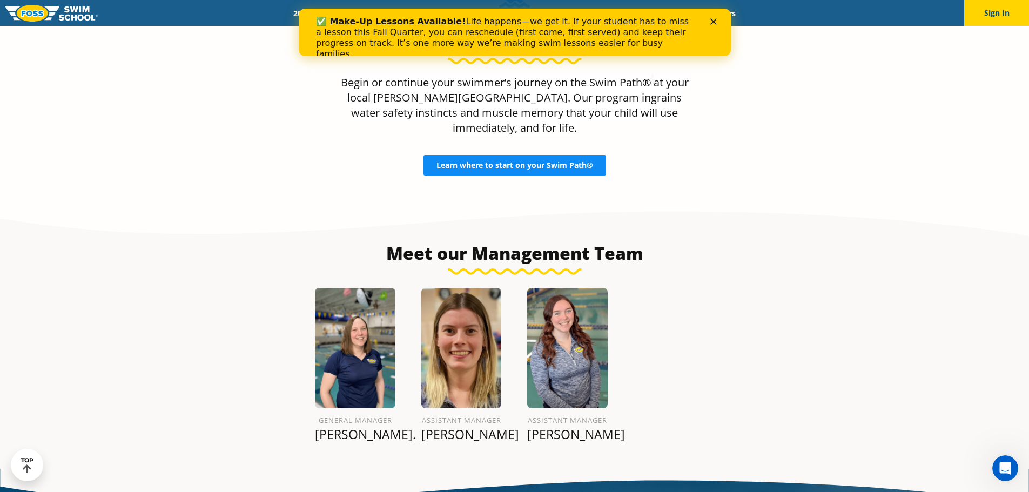  I want to click on b: ✅ Make-Up Lessons Available!, so click(92, 12).